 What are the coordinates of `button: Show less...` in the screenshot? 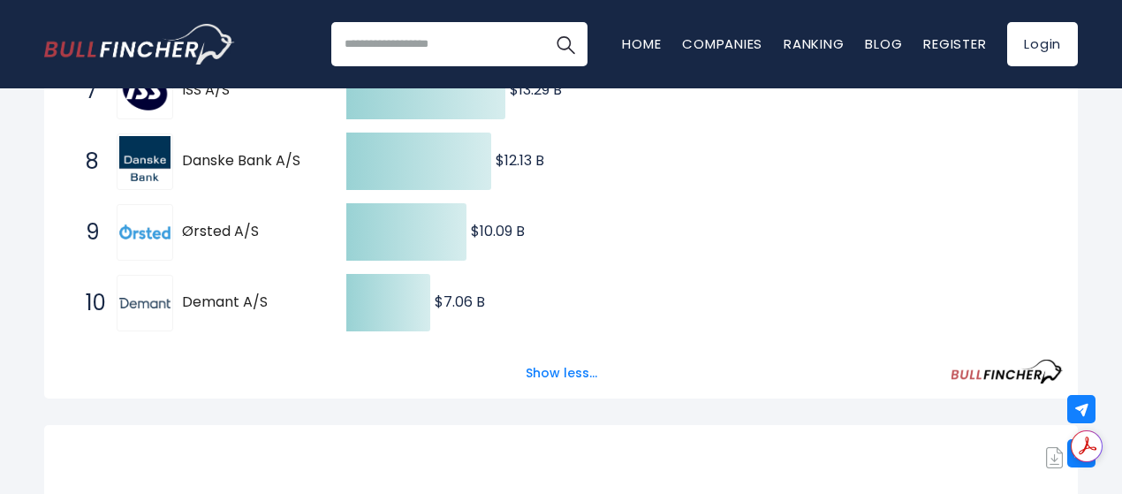 It's located at (561, 373).